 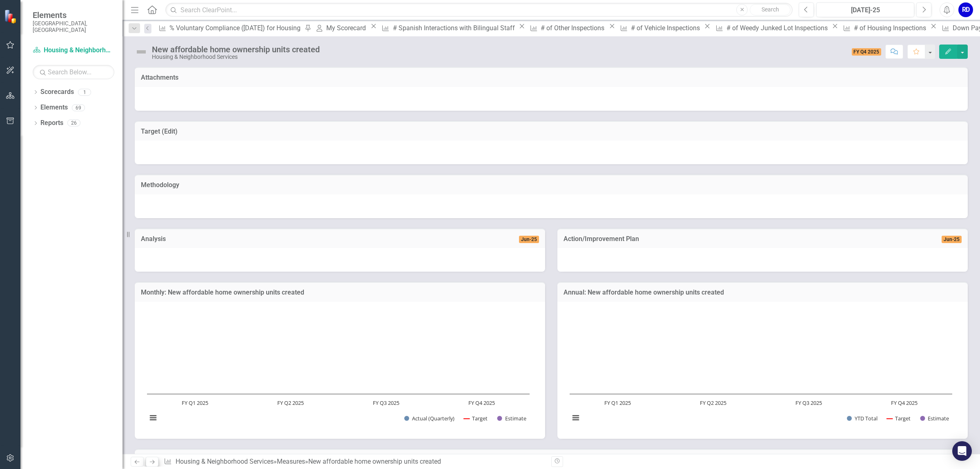 What do you see at coordinates (341, 28) in the screenshot?
I see `a: My Scorecard` at bounding box center [341, 28].